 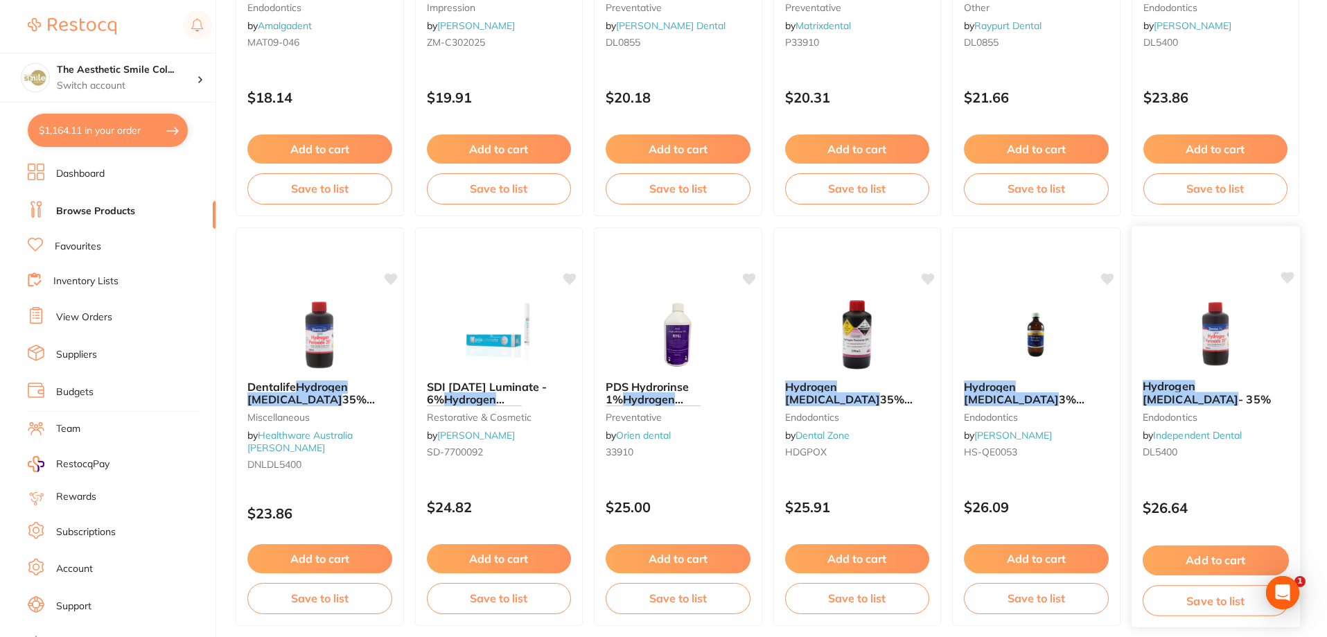 What do you see at coordinates (1024, 405) in the screenshot?
I see `span: 3% 400ml Bottle` at bounding box center [1024, 405].